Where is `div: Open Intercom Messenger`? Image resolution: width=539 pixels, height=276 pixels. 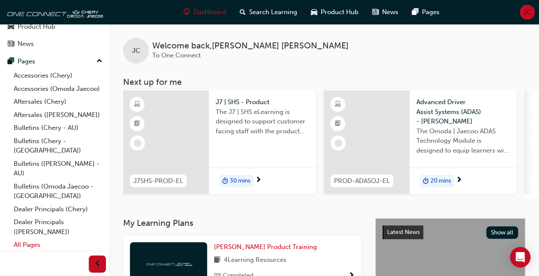 div: Open Intercom Messenger is located at coordinates (520, 257).